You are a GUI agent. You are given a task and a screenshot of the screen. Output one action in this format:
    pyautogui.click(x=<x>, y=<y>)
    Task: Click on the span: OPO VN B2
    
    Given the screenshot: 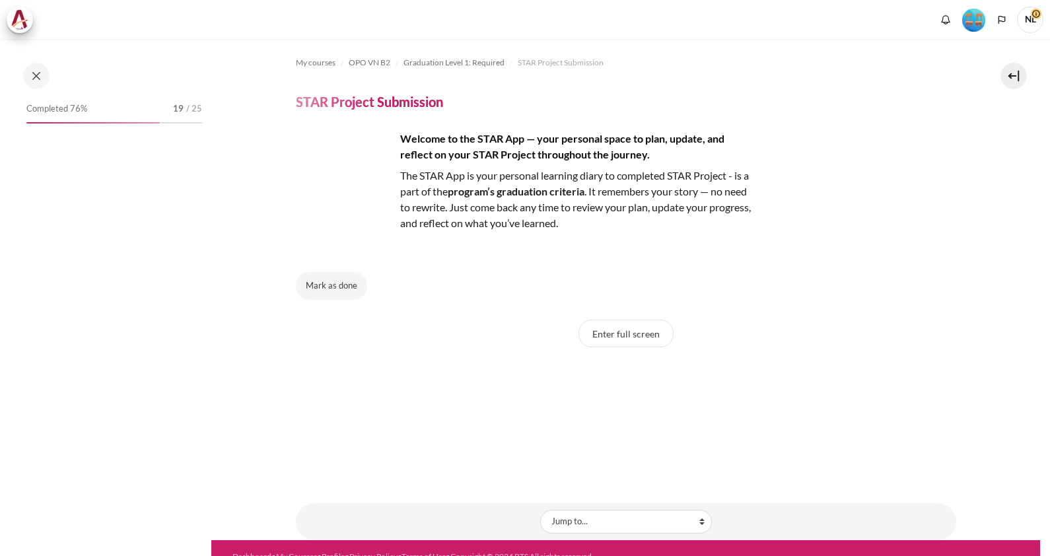 What is the action you would take?
    pyautogui.click(x=369, y=63)
    